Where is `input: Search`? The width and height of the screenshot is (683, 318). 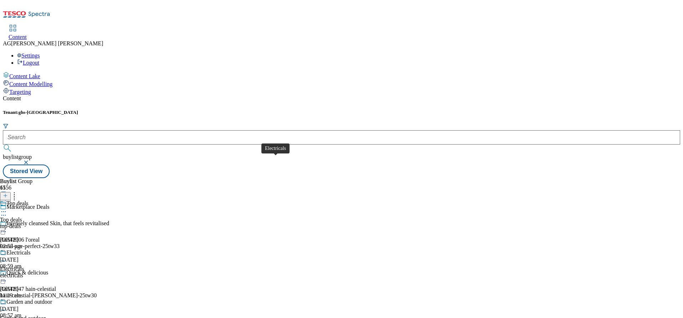
input: Search is located at coordinates (342, 137).